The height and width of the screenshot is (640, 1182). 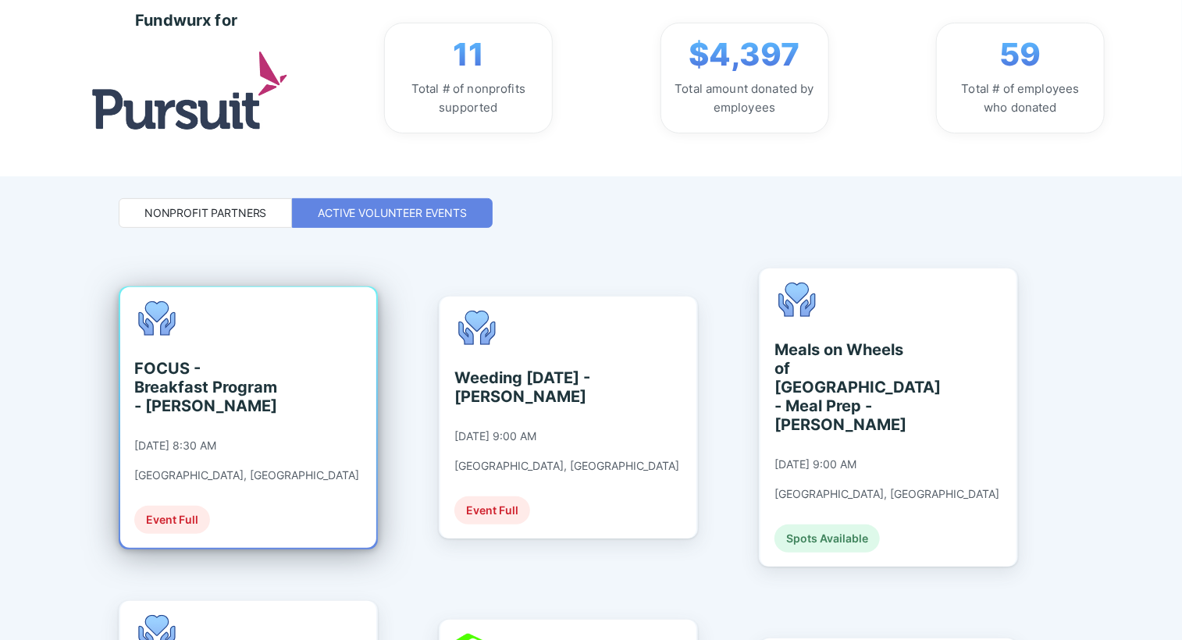 I want to click on span: $4,397, so click(x=745, y=55).